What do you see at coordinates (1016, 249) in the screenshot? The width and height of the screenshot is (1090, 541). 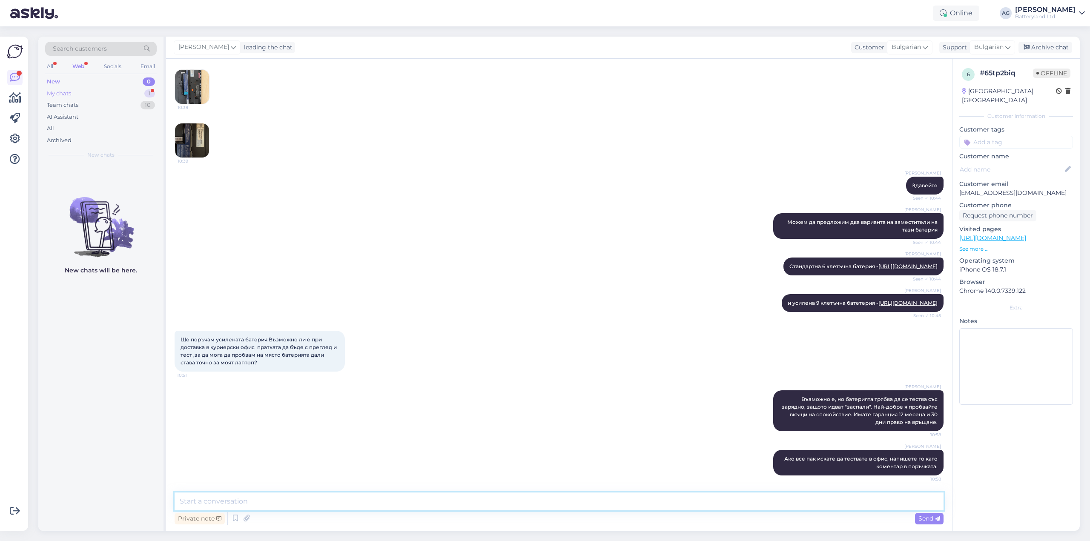 I see `p: See more ...` at bounding box center [1016, 249].